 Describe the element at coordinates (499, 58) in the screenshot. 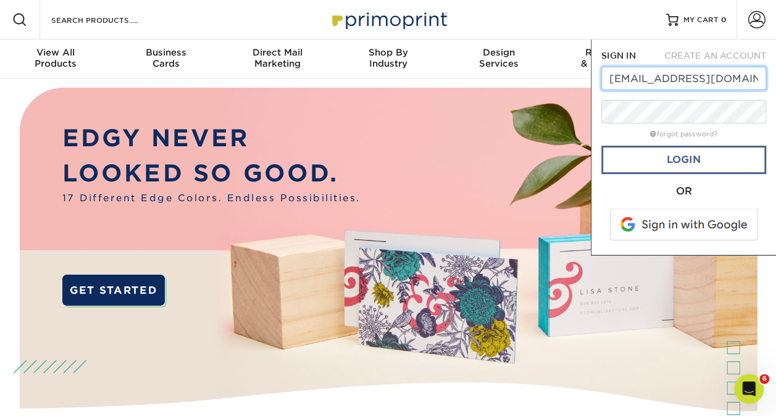

I see `div: Services` at that location.